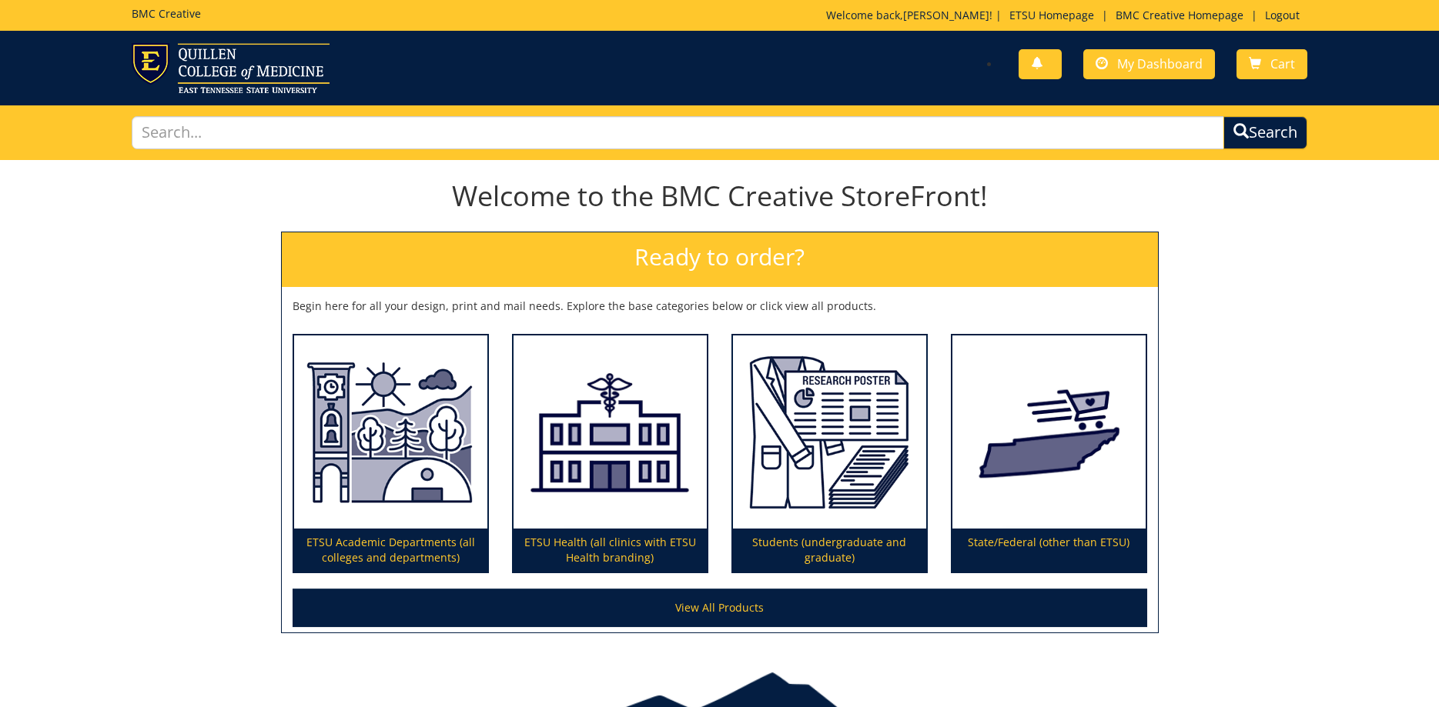 This screenshot has height=707, width=1439. What do you see at coordinates (1159, 64) in the screenshot?
I see `span: My Dashboard` at bounding box center [1159, 64].